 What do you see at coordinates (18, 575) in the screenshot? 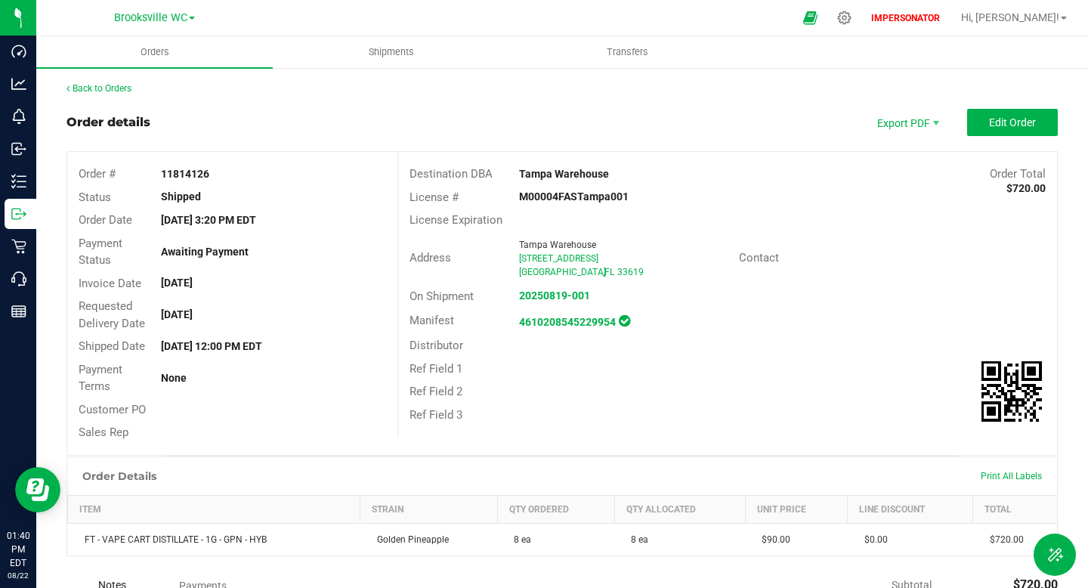
I see `p: 08/22` at bounding box center [18, 575].